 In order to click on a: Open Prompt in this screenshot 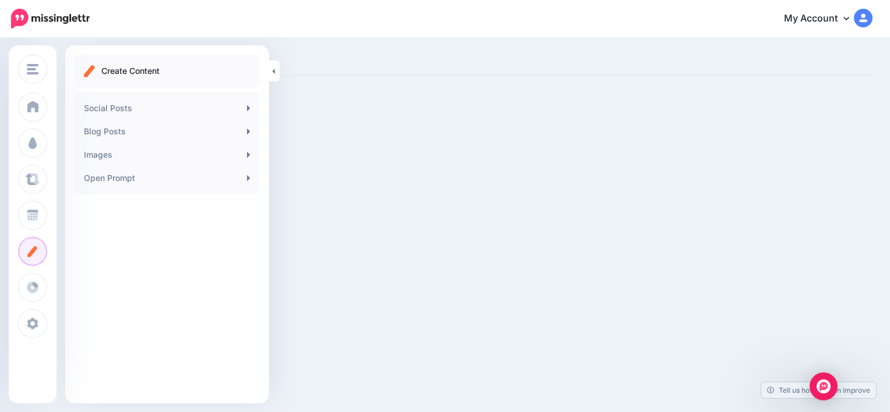, I will do `click(167, 178)`.